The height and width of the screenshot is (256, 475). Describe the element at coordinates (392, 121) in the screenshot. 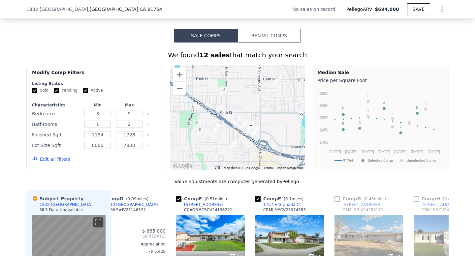

I see `text: L` at that location.